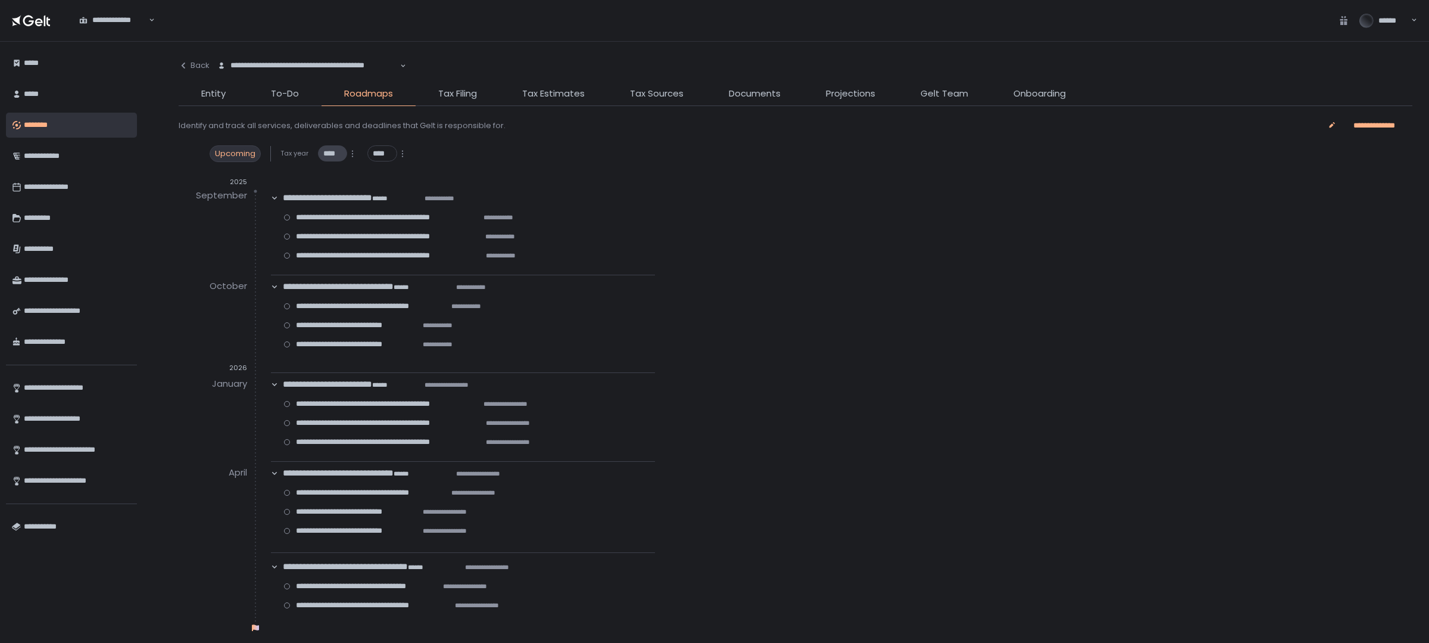 This screenshot has height=643, width=1429. I want to click on div: September, so click(222, 196).